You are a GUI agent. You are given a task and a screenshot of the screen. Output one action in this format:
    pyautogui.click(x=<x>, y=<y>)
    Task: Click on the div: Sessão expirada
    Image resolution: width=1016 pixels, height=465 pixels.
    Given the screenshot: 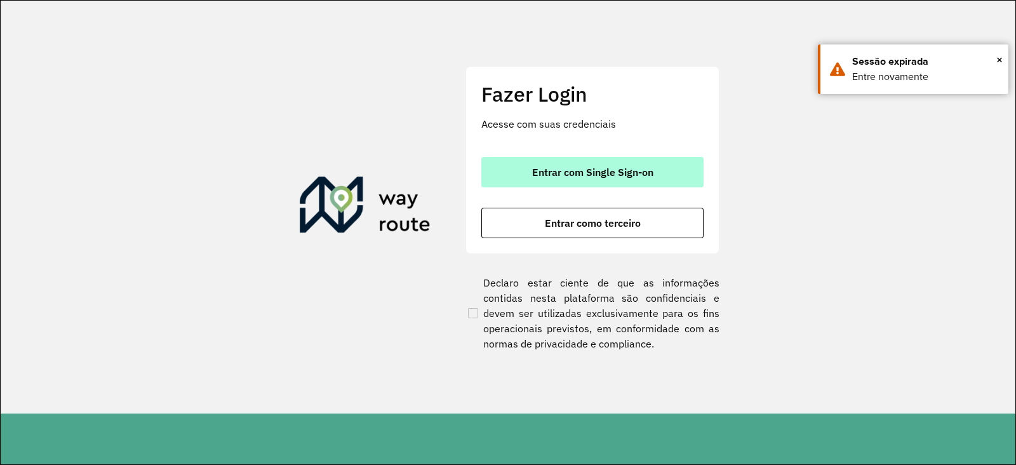 What is the action you would take?
    pyautogui.click(x=925, y=62)
    